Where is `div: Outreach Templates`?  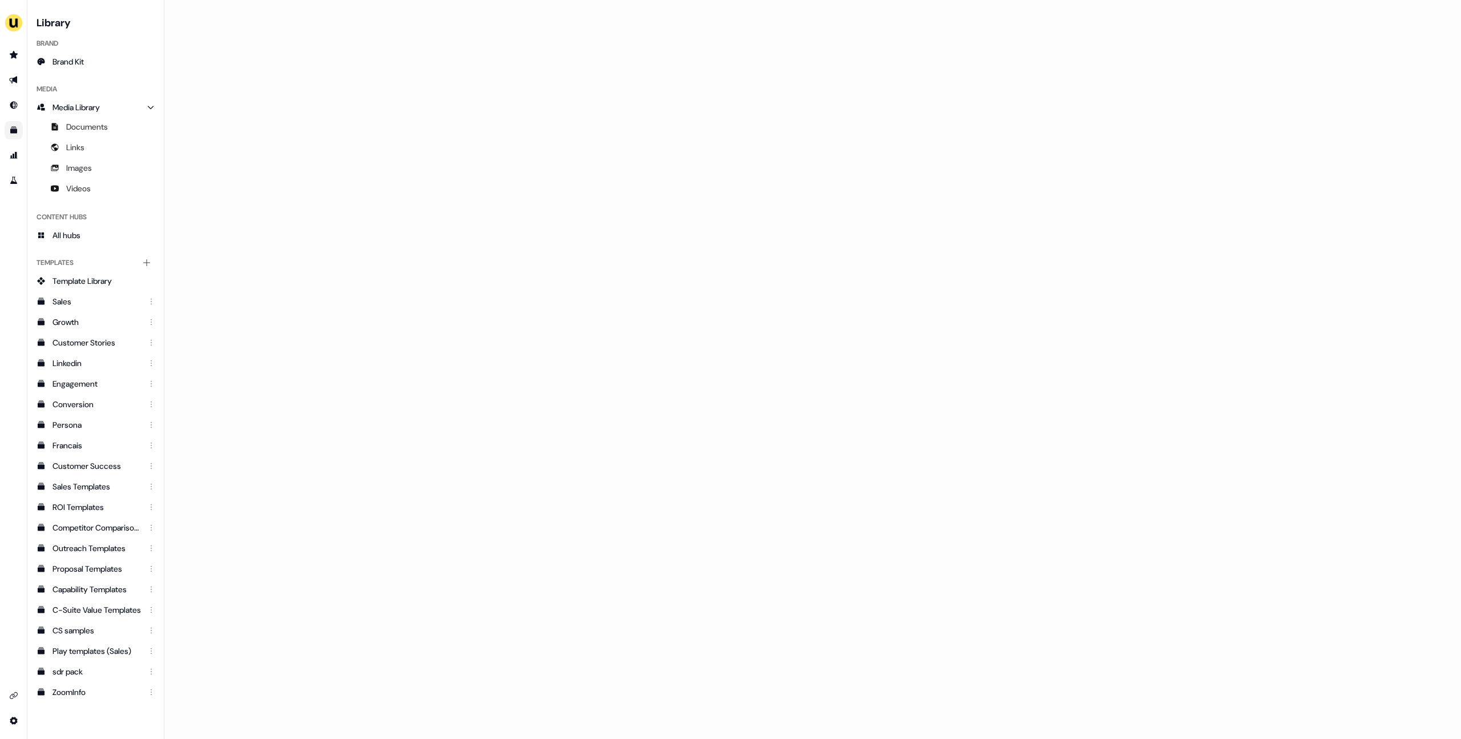
div: Outreach Templates is located at coordinates (96, 548).